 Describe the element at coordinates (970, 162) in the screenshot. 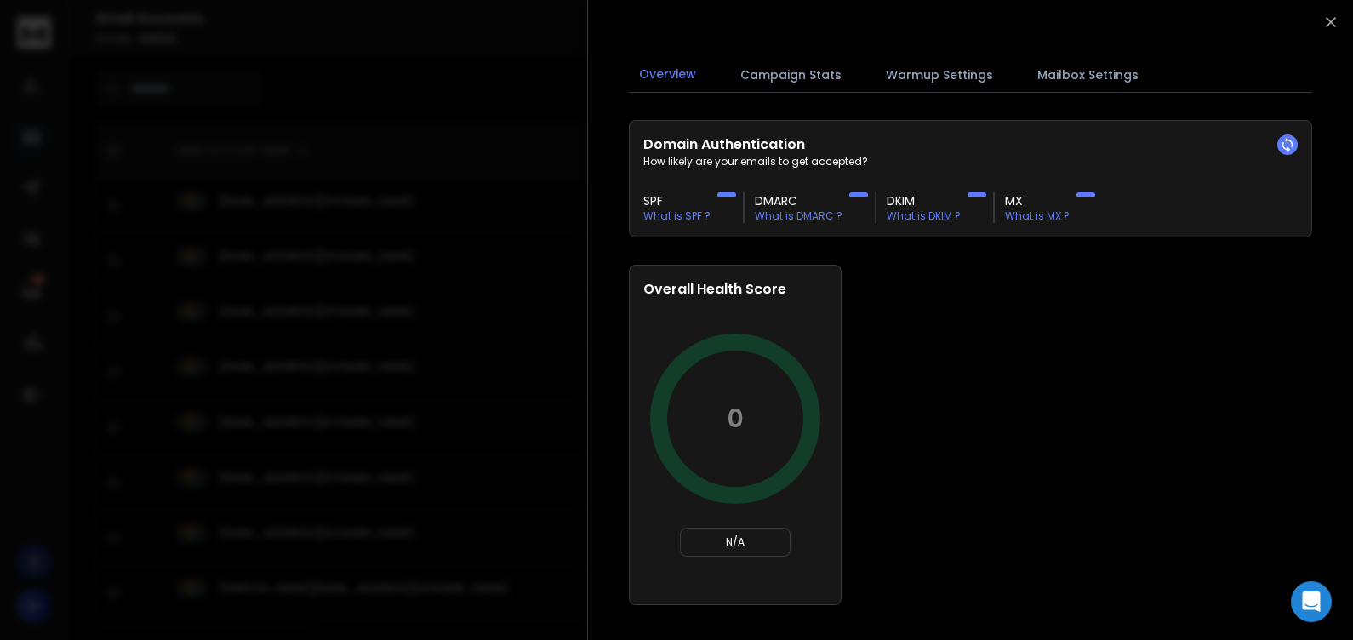

I see `p: How likely are your emails to get accepted?` at that location.